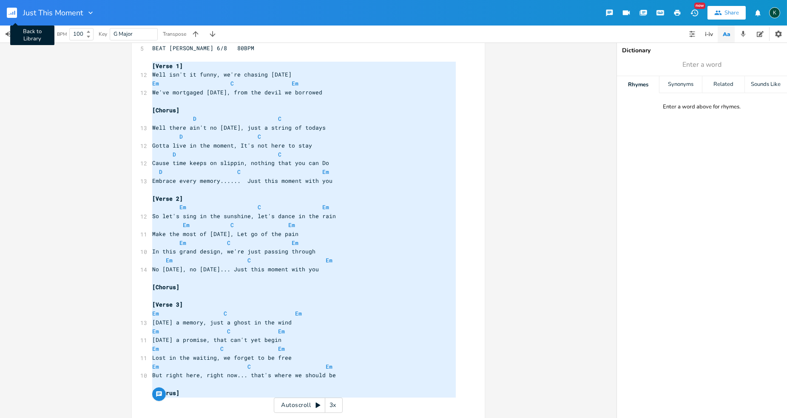 This screenshot has height=418, width=787. What do you see at coordinates (700, 6) in the screenshot?
I see `div: New` at bounding box center [700, 6].